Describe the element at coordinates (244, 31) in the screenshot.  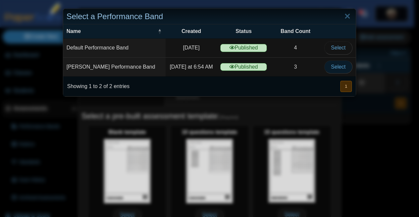
I see `span: Status` at that location.